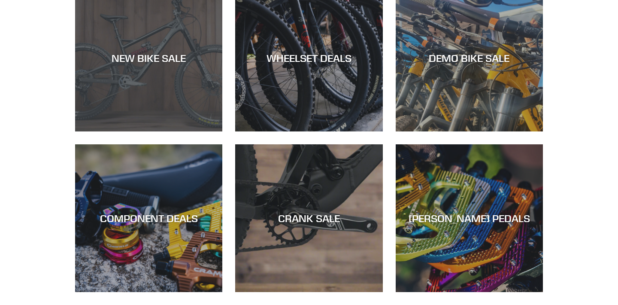  I want to click on div: COMPONENT DEALS, so click(148, 218).